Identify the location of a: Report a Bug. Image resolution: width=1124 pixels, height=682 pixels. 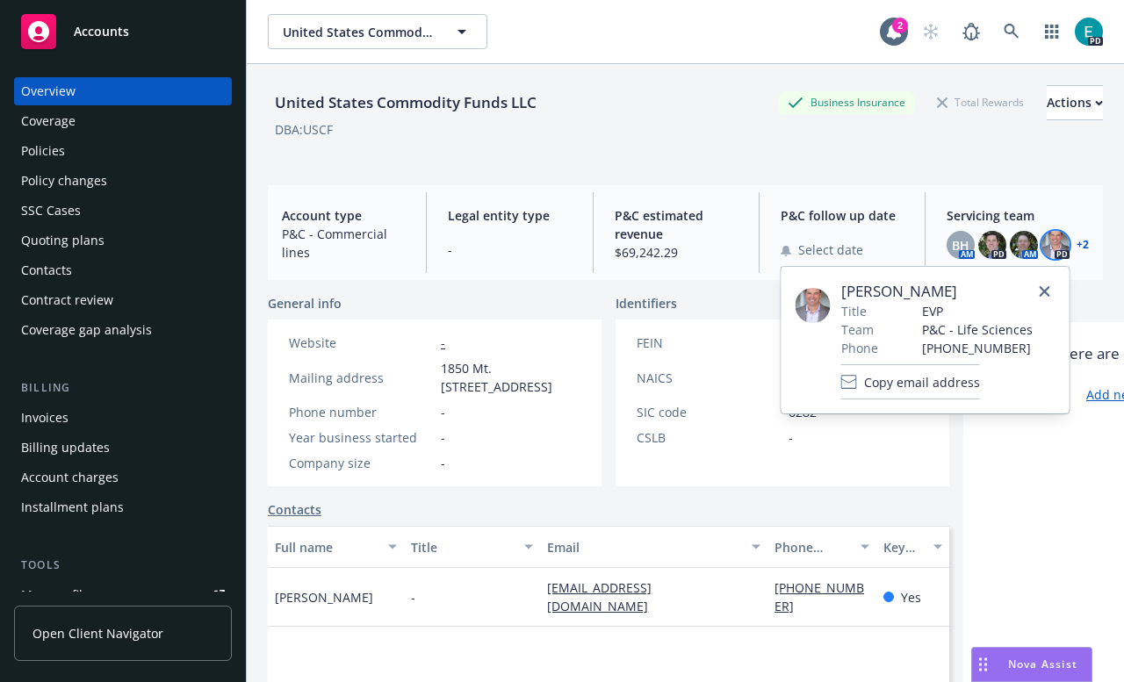
(971, 32).